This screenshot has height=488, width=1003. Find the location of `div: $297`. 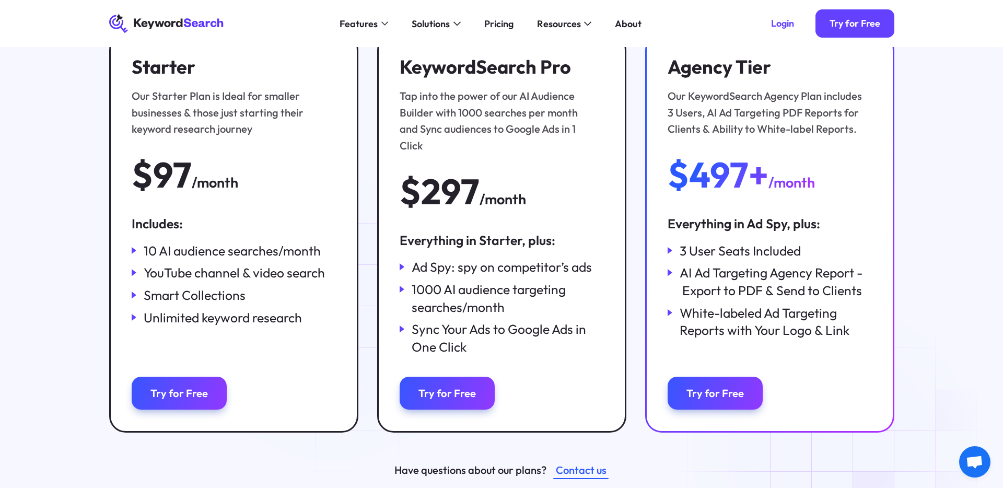

div: $297 is located at coordinates (440, 192).